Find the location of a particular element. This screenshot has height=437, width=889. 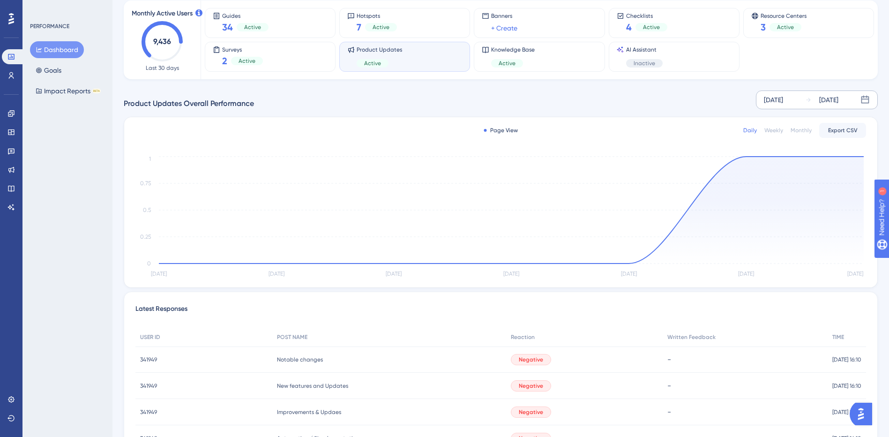

div: 1 is located at coordinates (67, 8).